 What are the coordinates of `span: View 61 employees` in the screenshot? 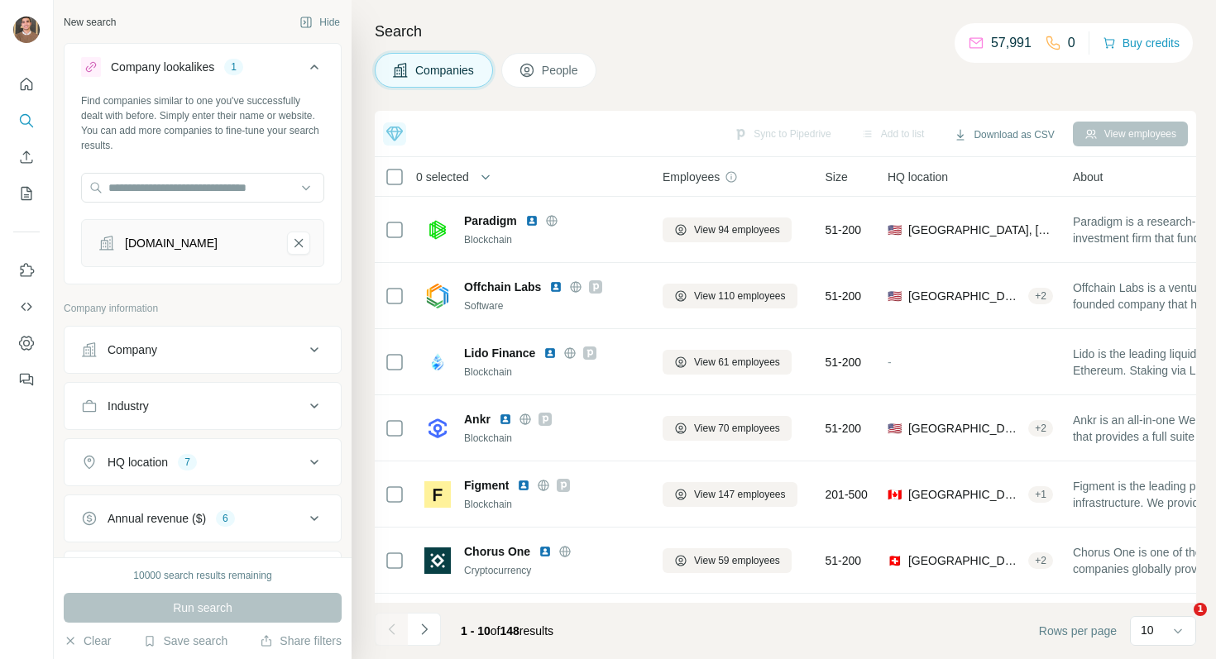 It's located at (737, 362).